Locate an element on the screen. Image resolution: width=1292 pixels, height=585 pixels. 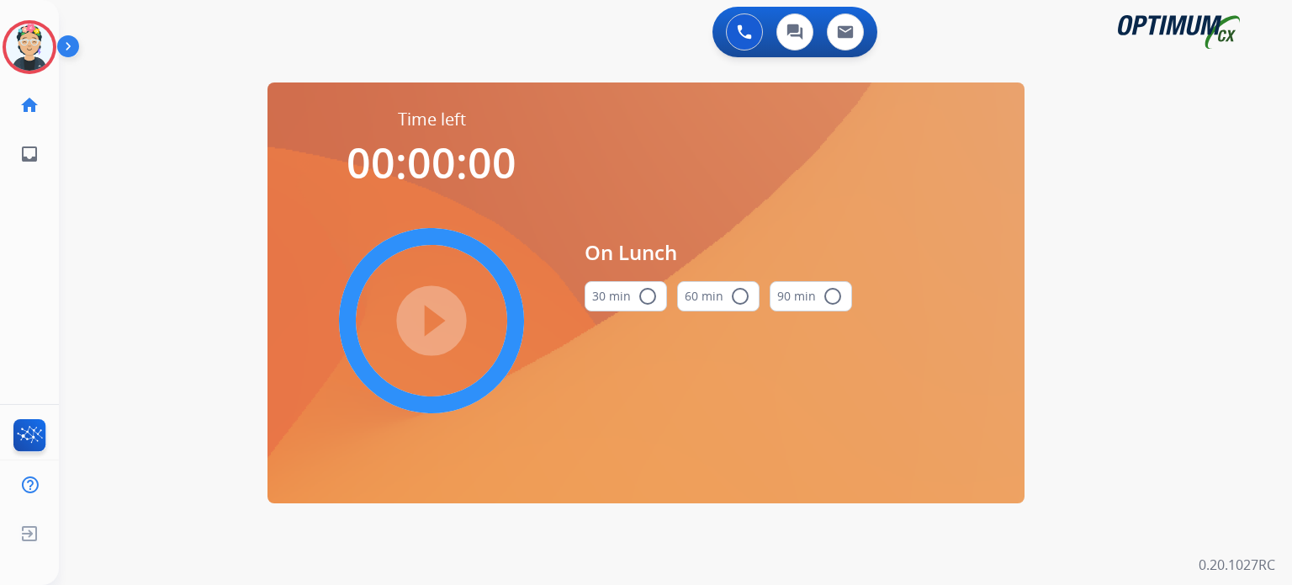
img: avatar is located at coordinates (29, 47).